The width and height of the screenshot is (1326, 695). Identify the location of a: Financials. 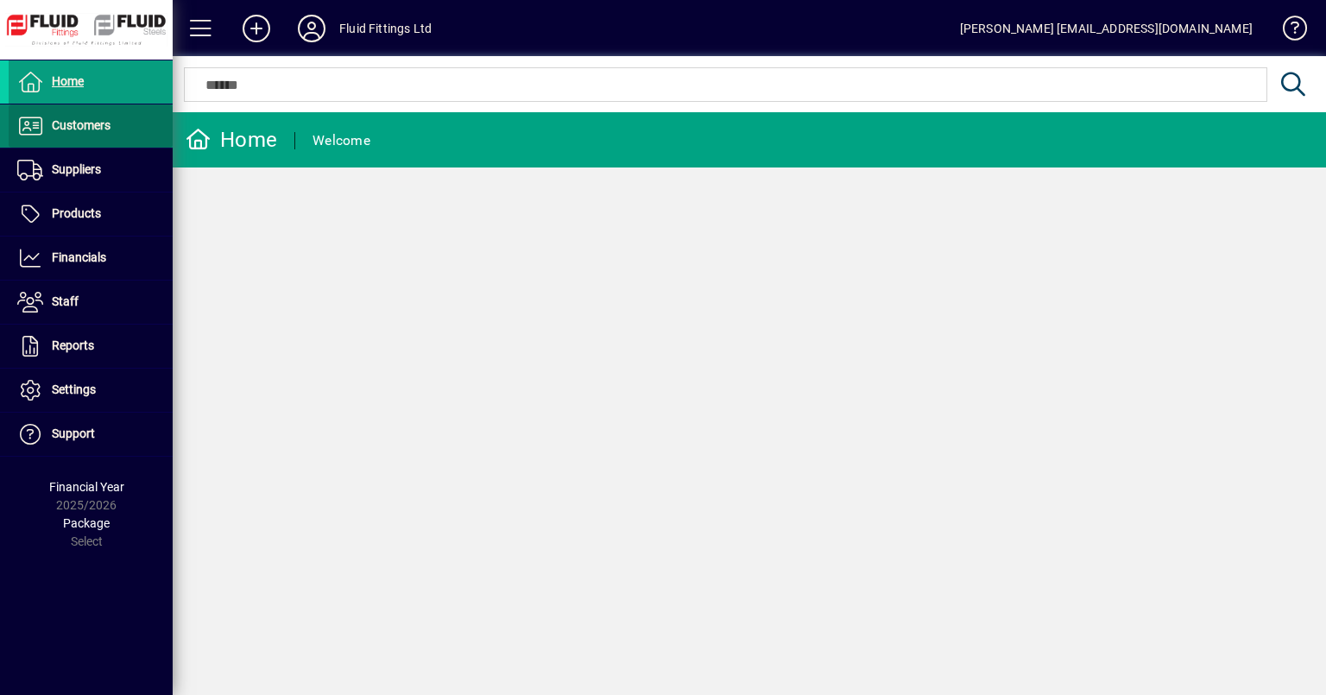
(91, 258).